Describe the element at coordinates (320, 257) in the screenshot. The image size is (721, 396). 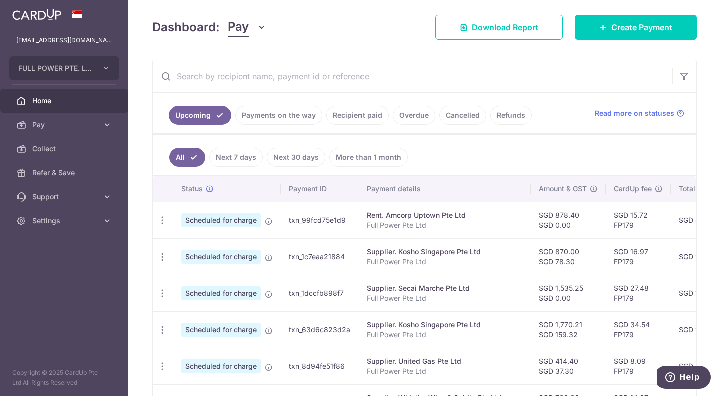
I see `td: txn_1c7eaa21884` at that location.